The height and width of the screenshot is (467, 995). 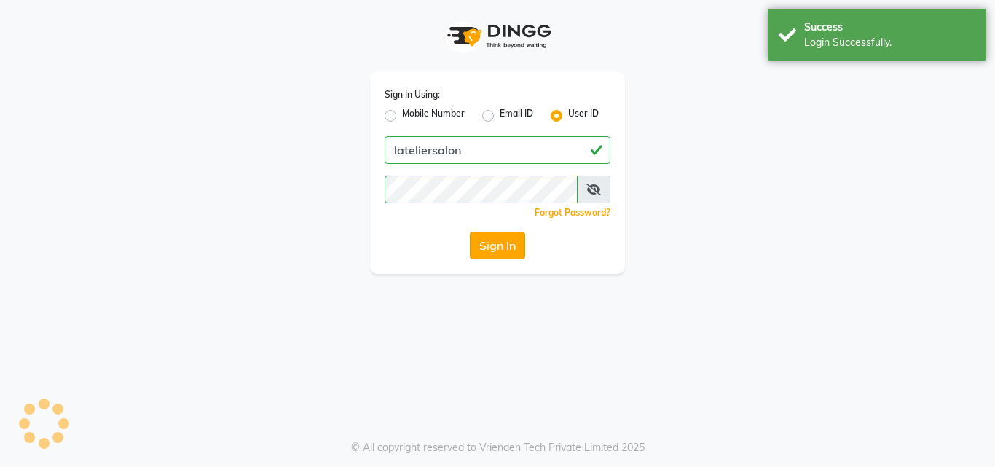 What do you see at coordinates (434, 116) in the screenshot?
I see `label: Mobile Number` at bounding box center [434, 116].